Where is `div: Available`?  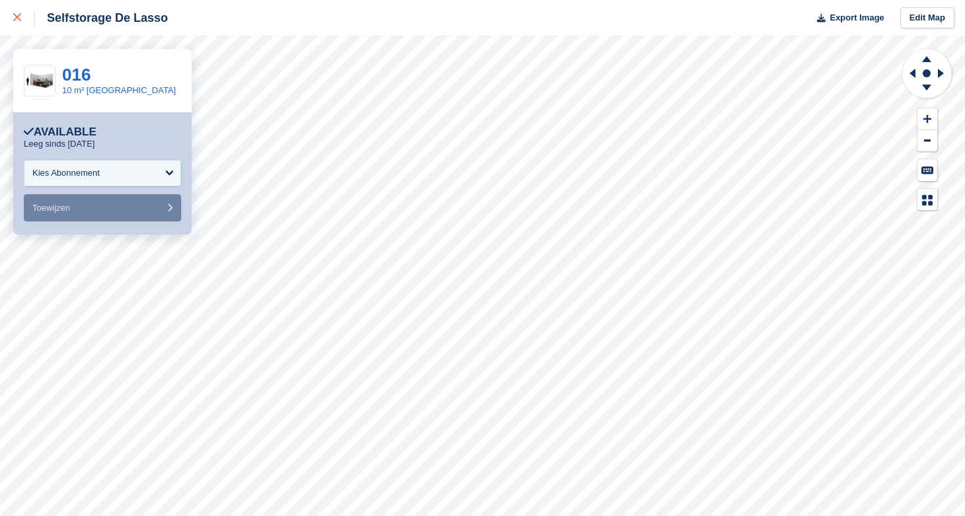
div: Available is located at coordinates (60, 132).